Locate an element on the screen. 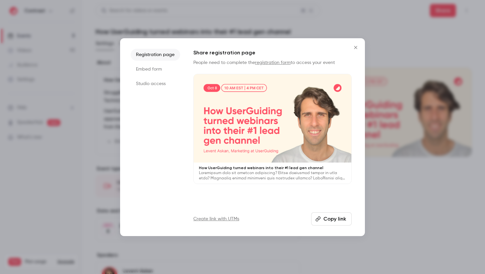 The width and height of the screenshot is (485, 274). li: Registration page is located at coordinates (156, 55).